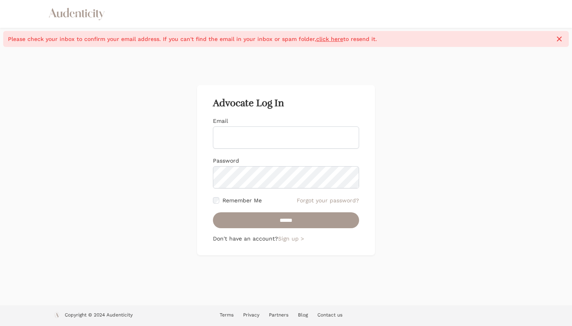 The height and width of the screenshot is (326, 572). What do you see at coordinates (303, 315) in the screenshot?
I see `a: Blog` at bounding box center [303, 315].